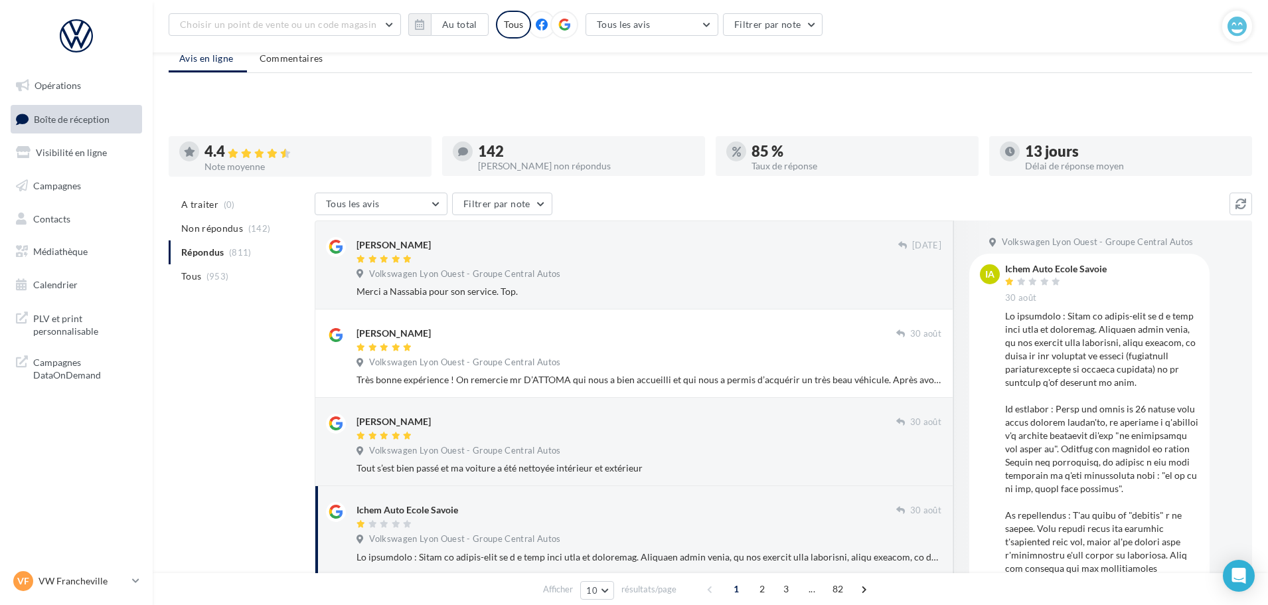  Describe the element at coordinates (55, 284) in the screenshot. I see `span: Calendrier` at that location.